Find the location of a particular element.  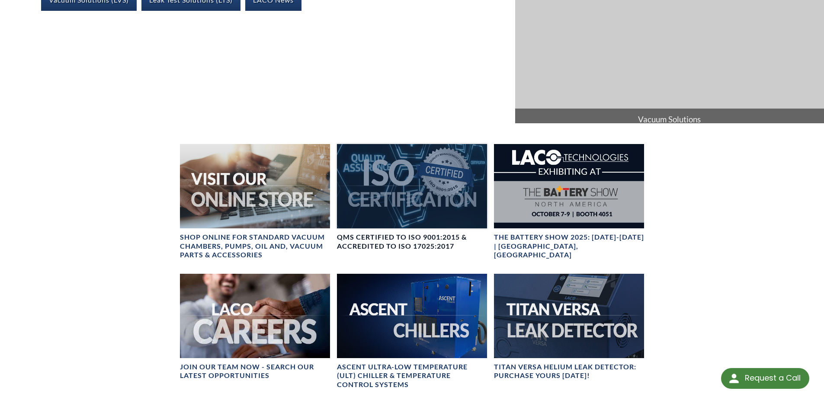

h4: QMS CERTIFIED to ISO 9001:2015 & Accredited to ISO 17025:2017 is located at coordinates (412, 242).